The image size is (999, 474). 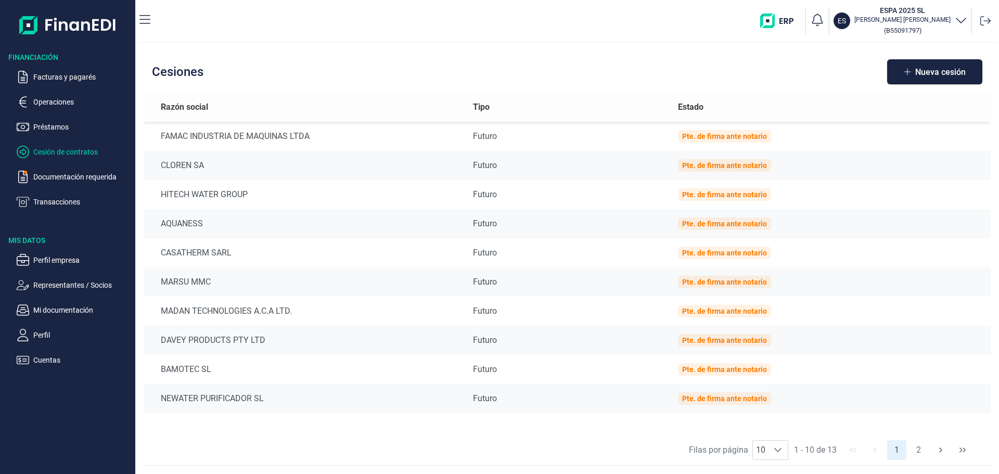 I want to click on div: CLOREN SA, so click(x=309, y=166).